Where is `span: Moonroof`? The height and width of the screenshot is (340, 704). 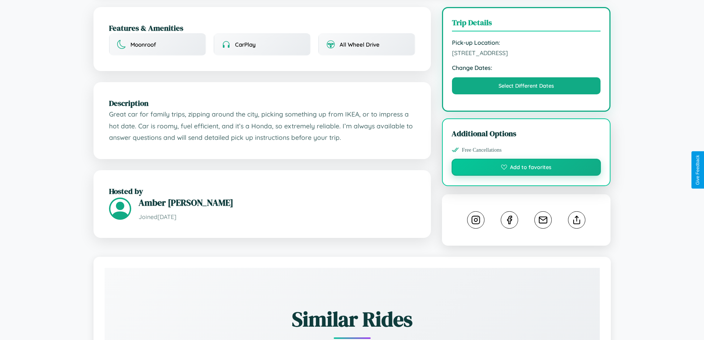
span: Moonroof is located at coordinates (143, 44).